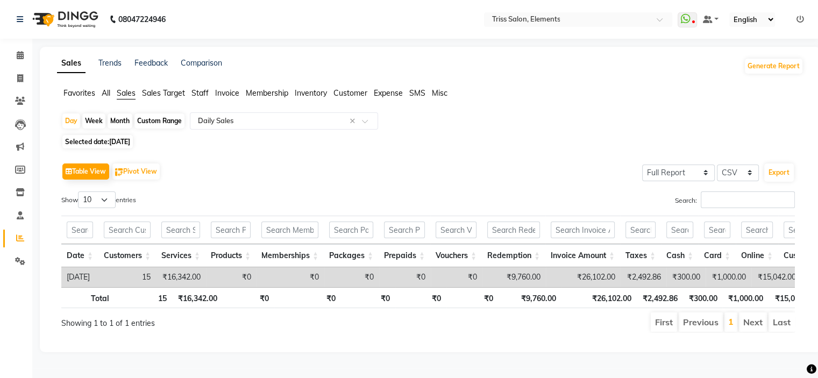 The image size is (818, 378). I want to click on td: ₹2,492.86, so click(643, 277).